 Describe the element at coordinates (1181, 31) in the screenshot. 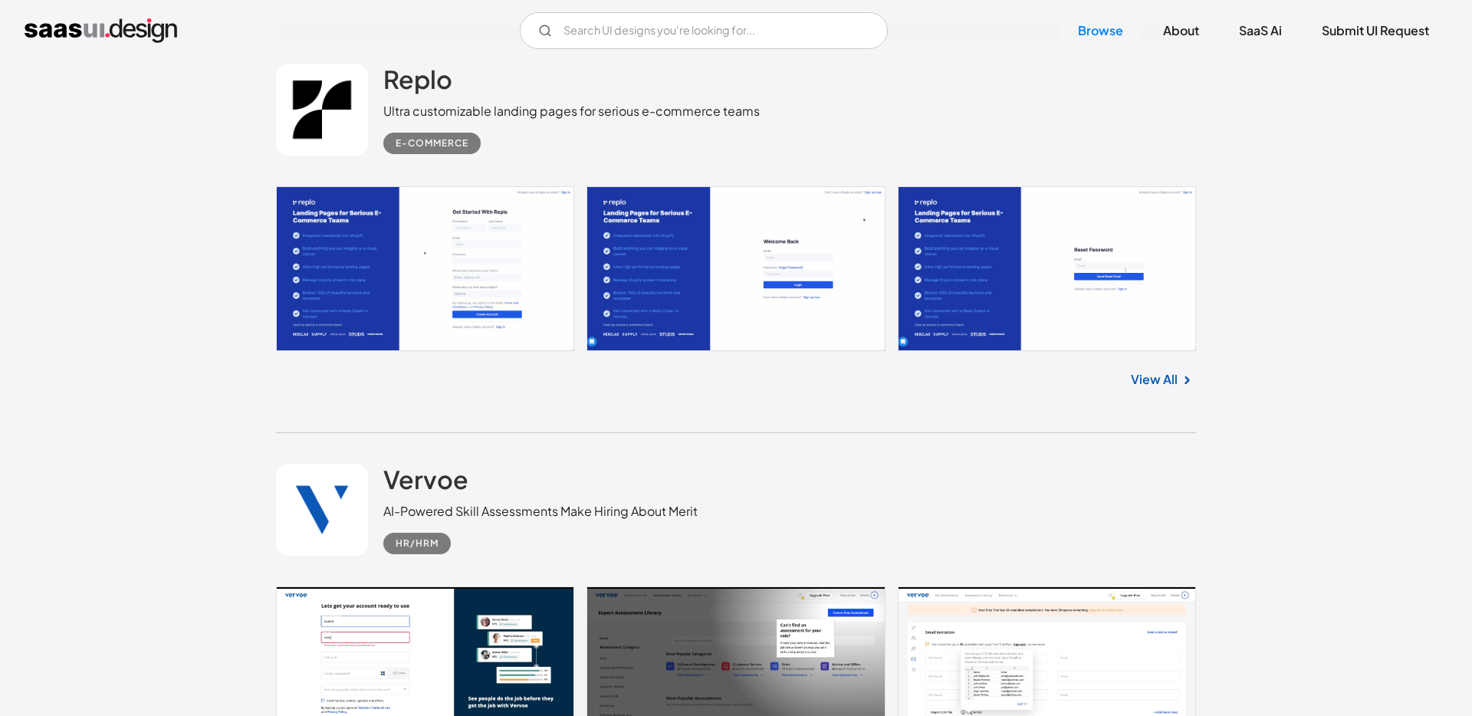

I see `a: About` at that location.